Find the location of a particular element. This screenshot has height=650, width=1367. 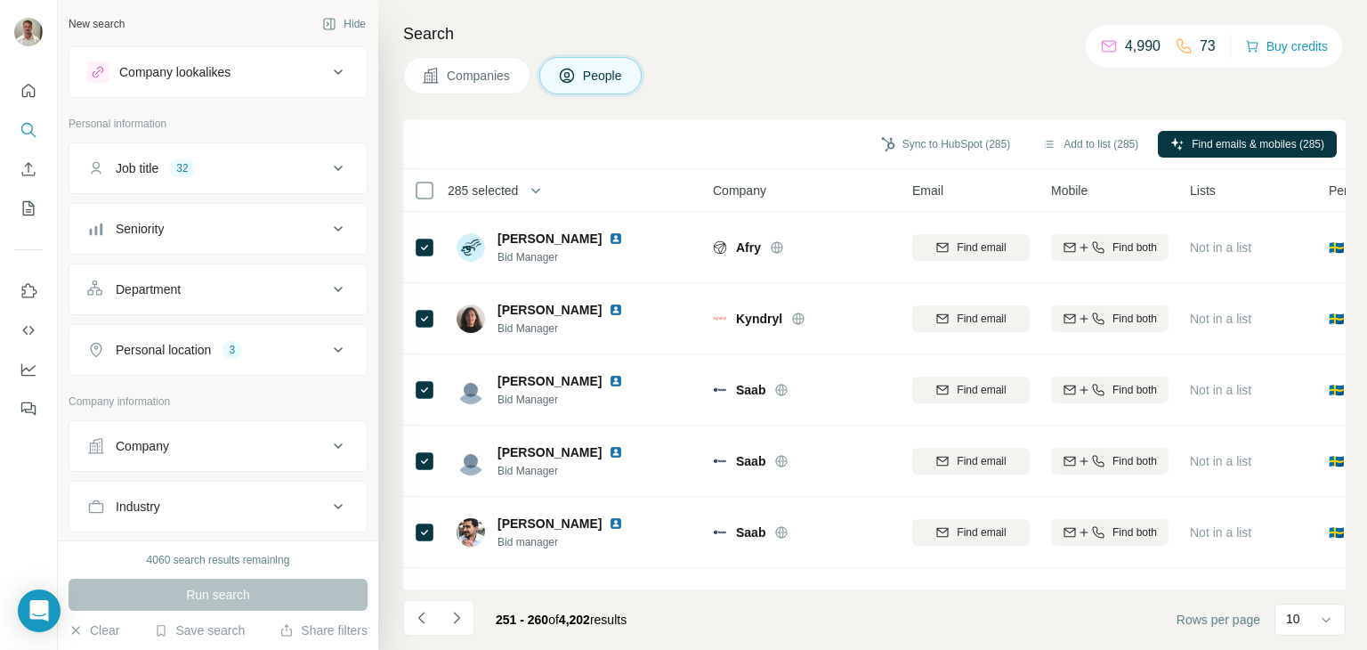

button: Find emails & mobiles (285) is located at coordinates (1247, 144).